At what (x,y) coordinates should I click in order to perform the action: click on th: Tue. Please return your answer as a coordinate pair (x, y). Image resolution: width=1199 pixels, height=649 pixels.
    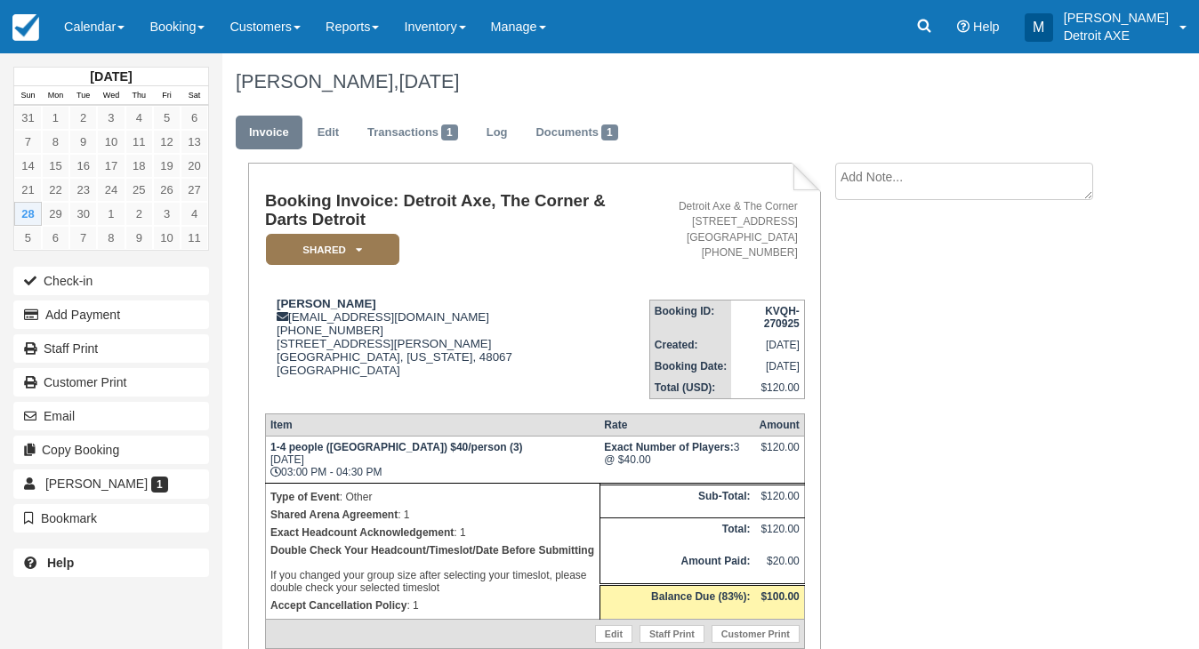
    Looking at the image, I should click on (83, 96).